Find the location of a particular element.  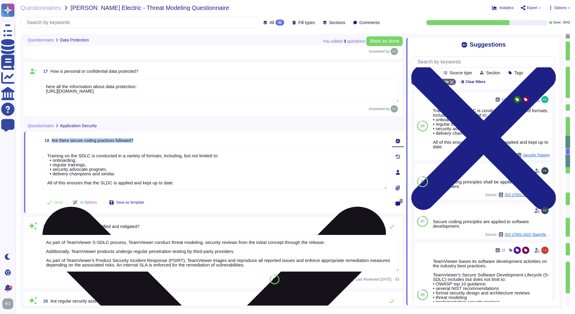

span: 0 is located at coordinates (401, 201).